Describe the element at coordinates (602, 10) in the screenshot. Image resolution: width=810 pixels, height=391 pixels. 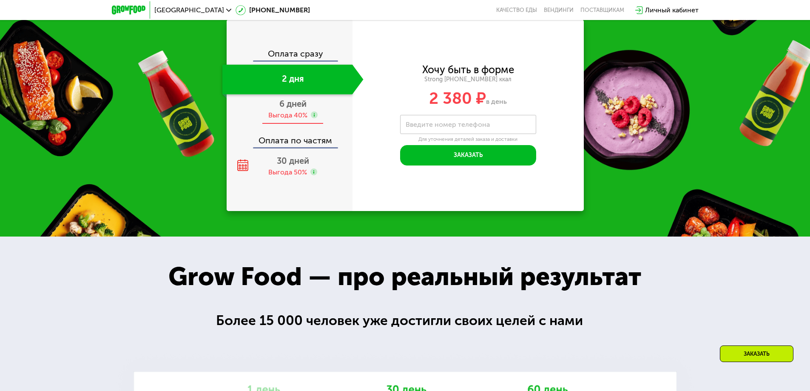
I see `div: поставщикам` at that location.